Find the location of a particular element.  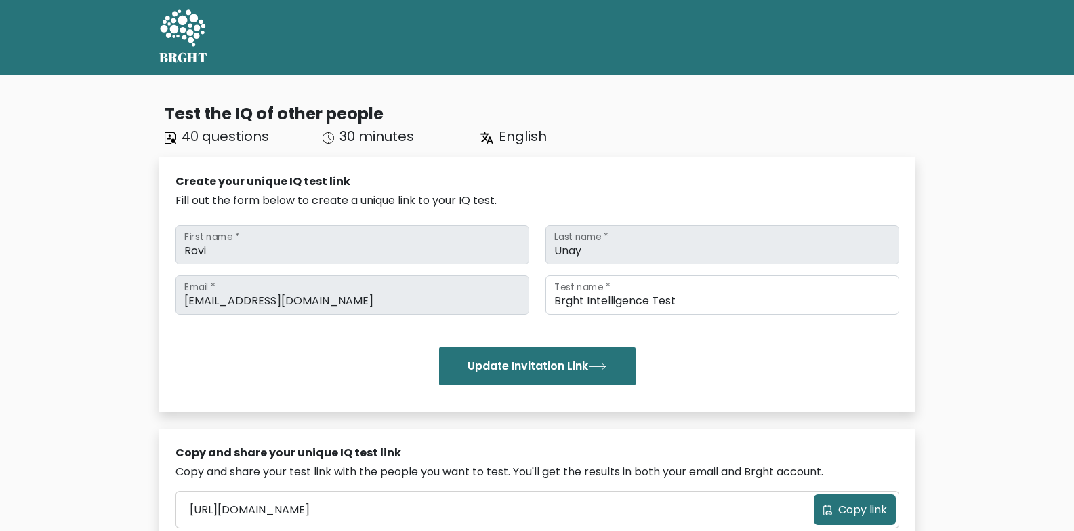

input: Test name is located at coordinates (723, 295).